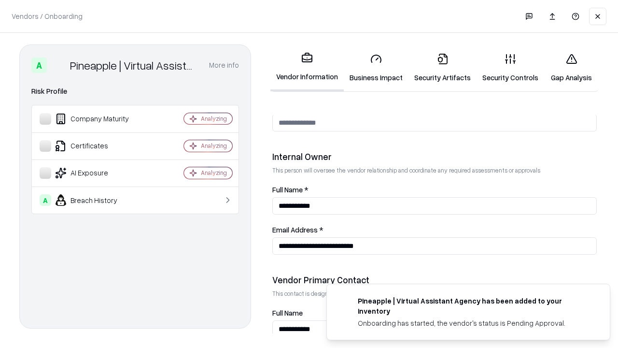 Image resolution: width=618 pixels, height=348 pixels. What do you see at coordinates (97, 146) in the screenshot?
I see `div: Certificates` at bounding box center [97, 146].